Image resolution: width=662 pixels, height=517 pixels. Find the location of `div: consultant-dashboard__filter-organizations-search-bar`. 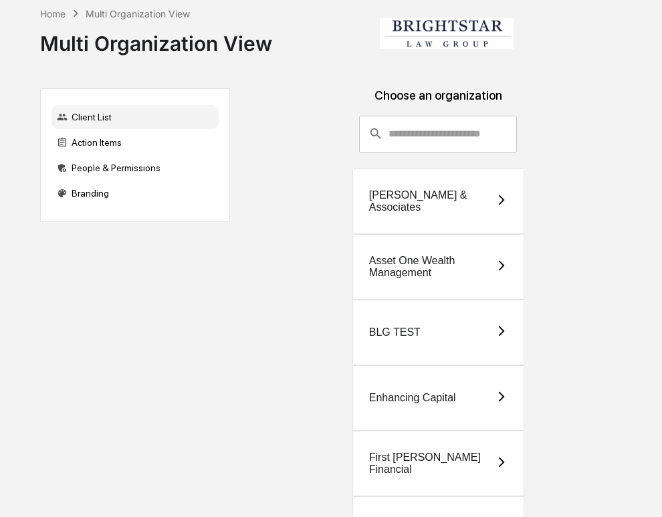

div: consultant-dashboard__filter-organizations-search-bar is located at coordinates (438, 134).